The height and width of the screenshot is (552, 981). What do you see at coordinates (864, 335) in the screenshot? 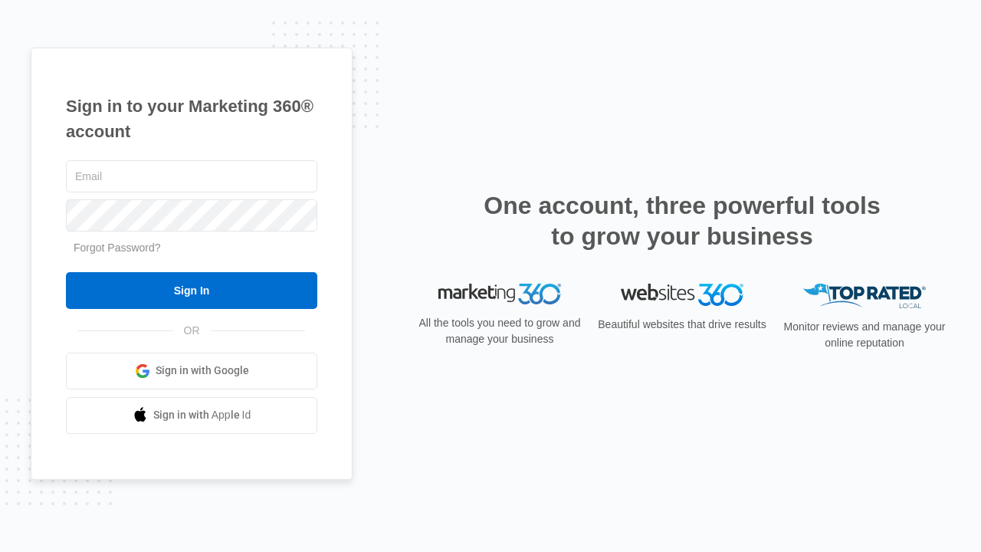
I see `p: Monitor reviews and manage your online reputation` at bounding box center [864, 335].